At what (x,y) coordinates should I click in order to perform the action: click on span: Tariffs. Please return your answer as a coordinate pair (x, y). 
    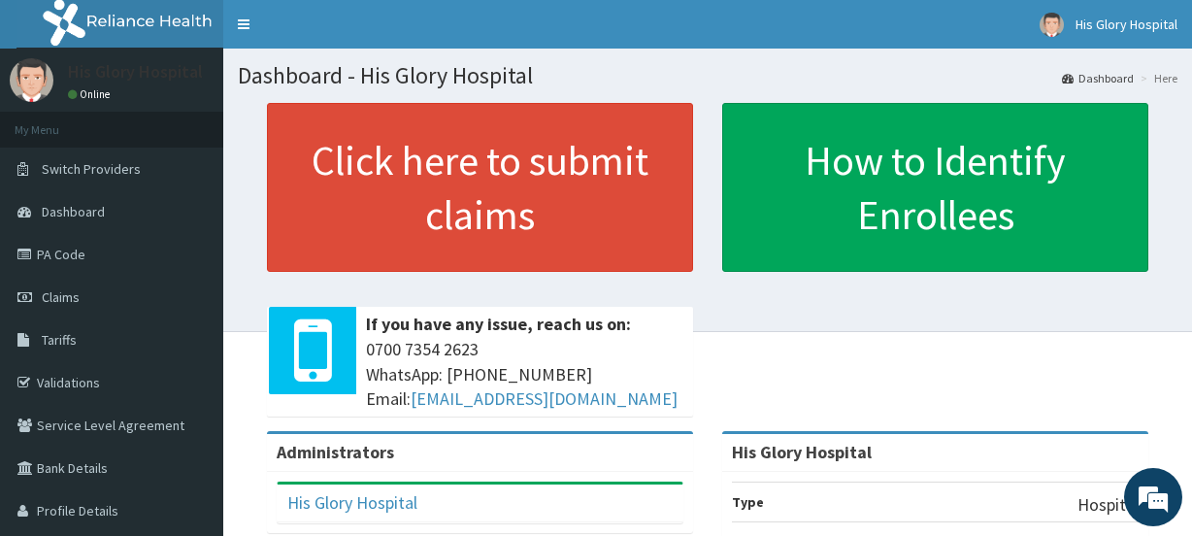
    Looking at the image, I should click on (59, 340).